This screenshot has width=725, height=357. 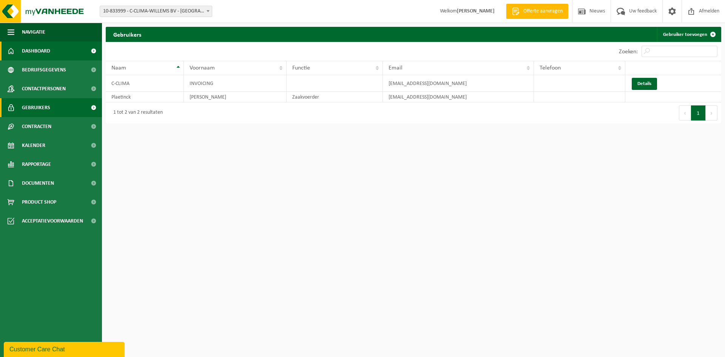 I want to click on span: Rapportage, so click(x=36, y=164).